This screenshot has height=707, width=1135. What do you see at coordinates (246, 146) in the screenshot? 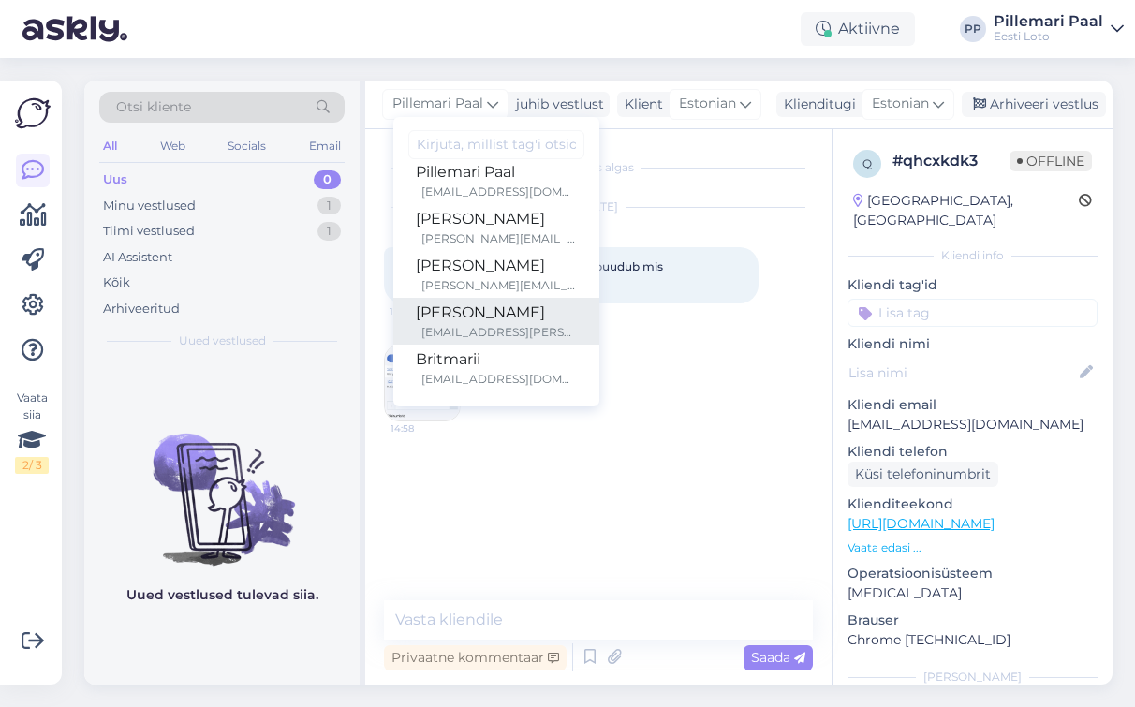
I see `div: Socials` at bounding box center [246, 146].